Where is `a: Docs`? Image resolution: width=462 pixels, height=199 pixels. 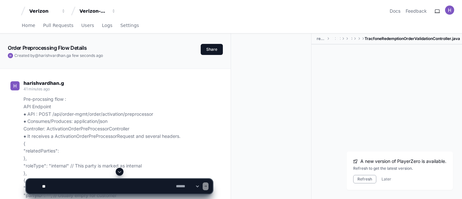 a: Docs is located at coordinates (395, 11).